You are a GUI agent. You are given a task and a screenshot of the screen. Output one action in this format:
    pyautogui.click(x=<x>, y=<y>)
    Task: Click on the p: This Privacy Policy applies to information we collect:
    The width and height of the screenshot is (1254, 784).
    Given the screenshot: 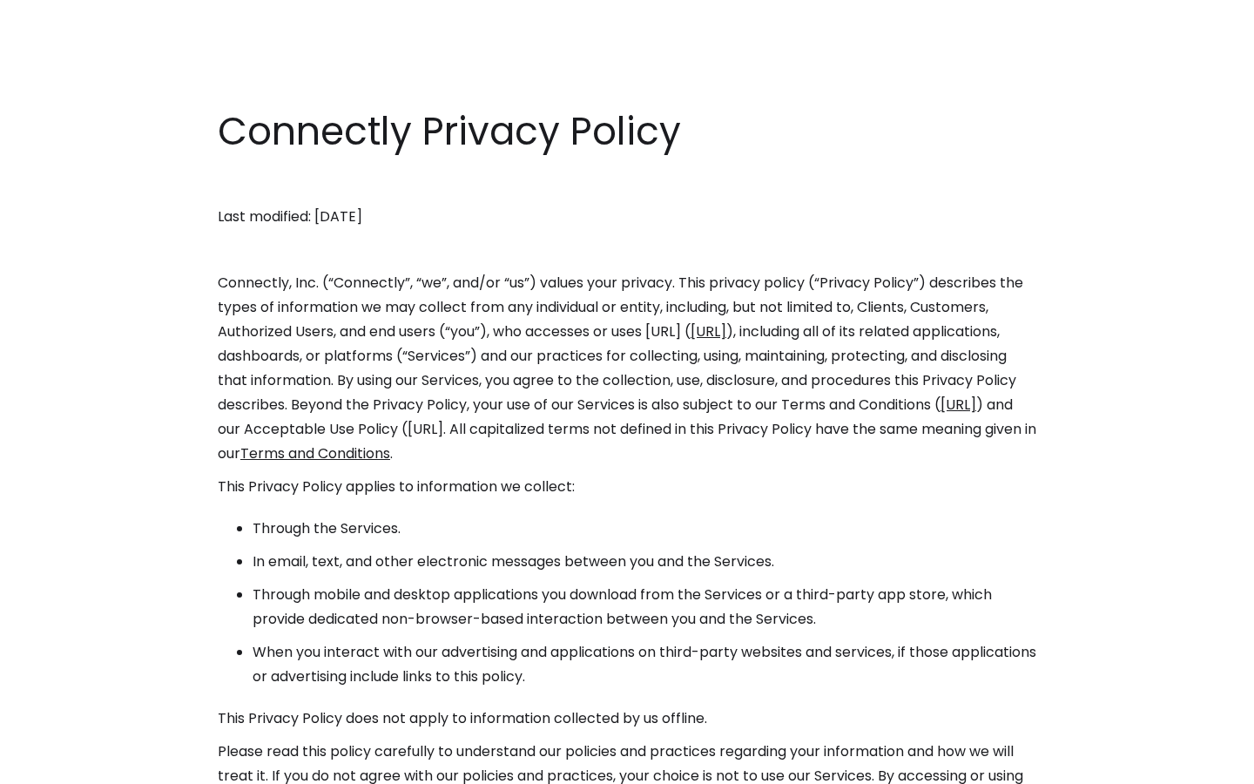 What is the action you would take?
    pyautogui.click(x=627, y=487)
    